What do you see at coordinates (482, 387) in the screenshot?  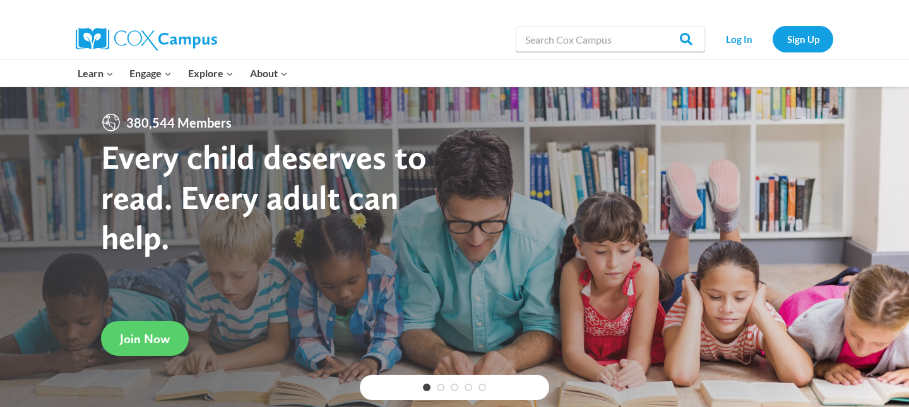 I see `a: 5` at bounding box center [482, 387].